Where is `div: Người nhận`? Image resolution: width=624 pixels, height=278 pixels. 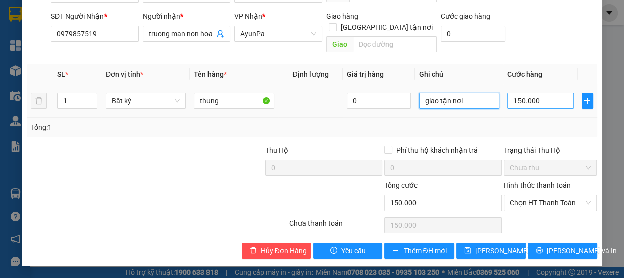 div: Người nhận is located at coordinates (187, 16).